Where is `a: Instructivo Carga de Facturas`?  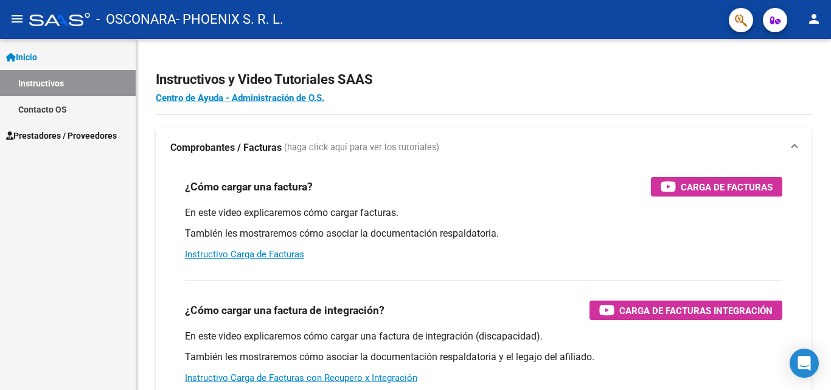 a: Instructivo Carga de Facturas is located at coordinates (245, 254).